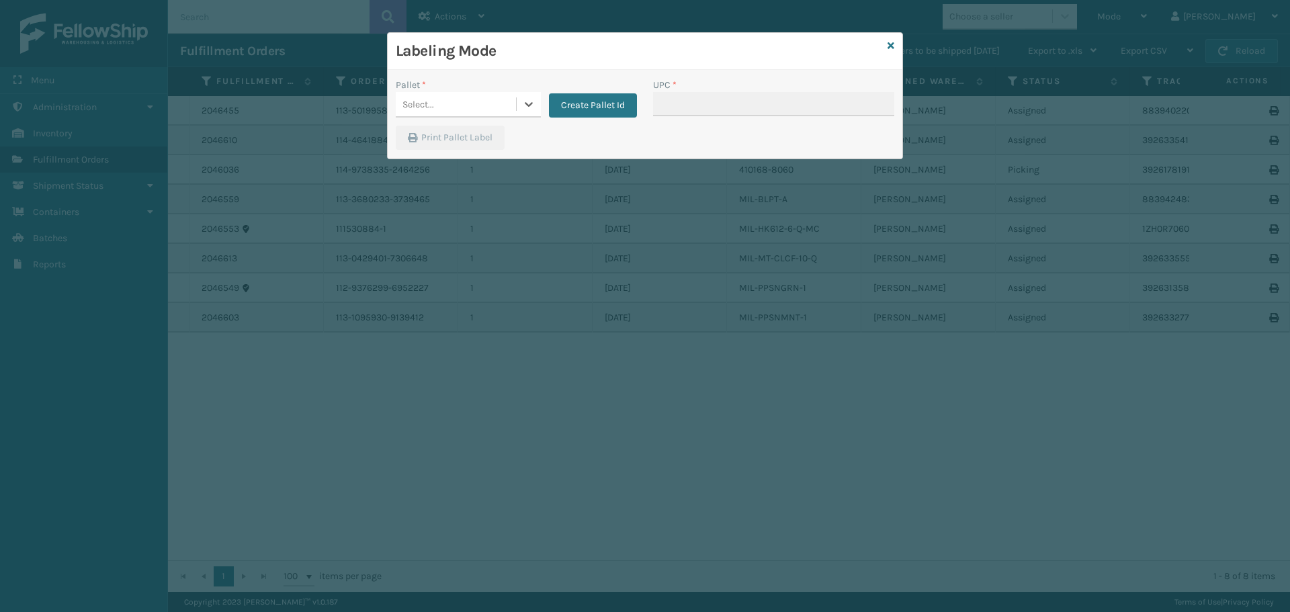  Describe the element at coordinates (450, 138) in the screenshot. I see `button: Print Pallet Label` at that location.